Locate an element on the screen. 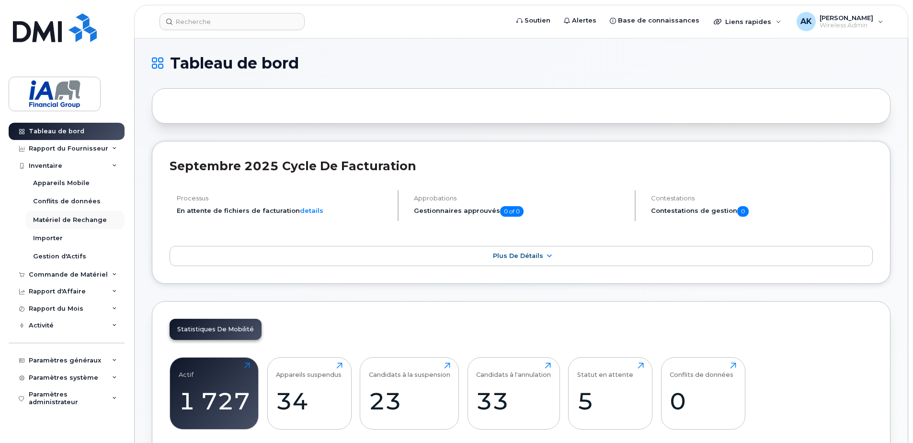  span: Plus de détails is located at coordinates (518, 255).